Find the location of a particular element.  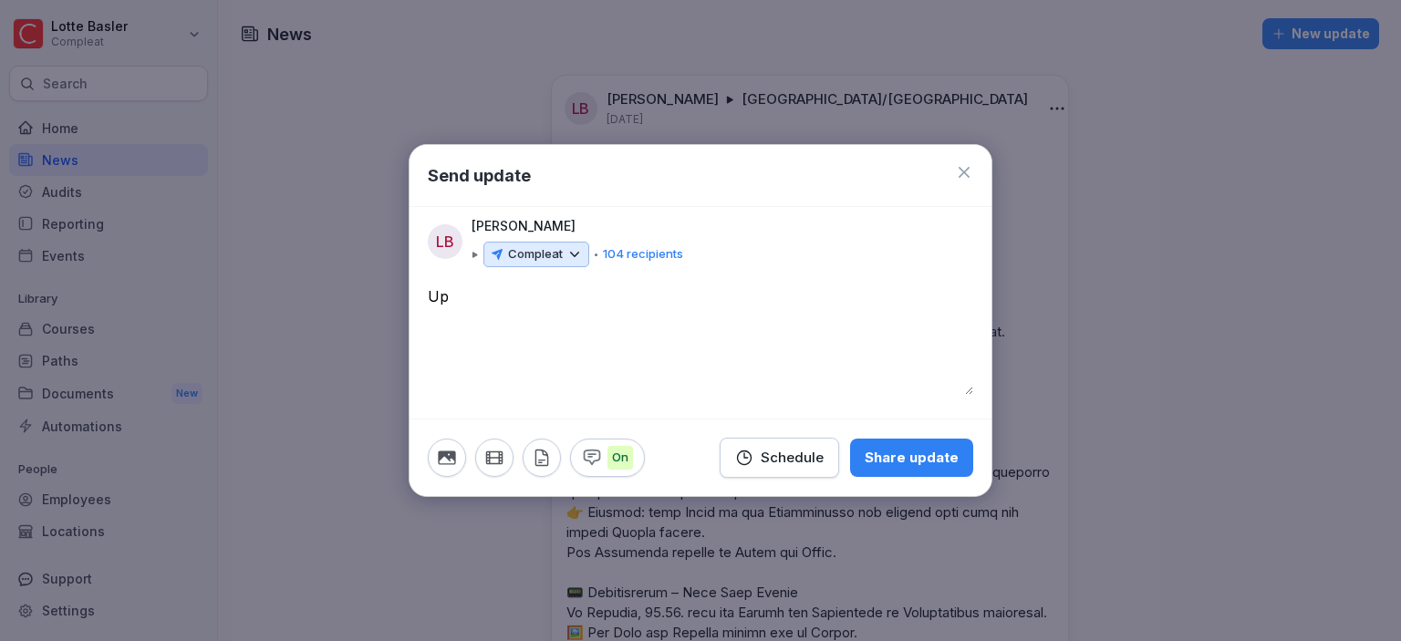

div: LB is located at coordinates (445, 242).